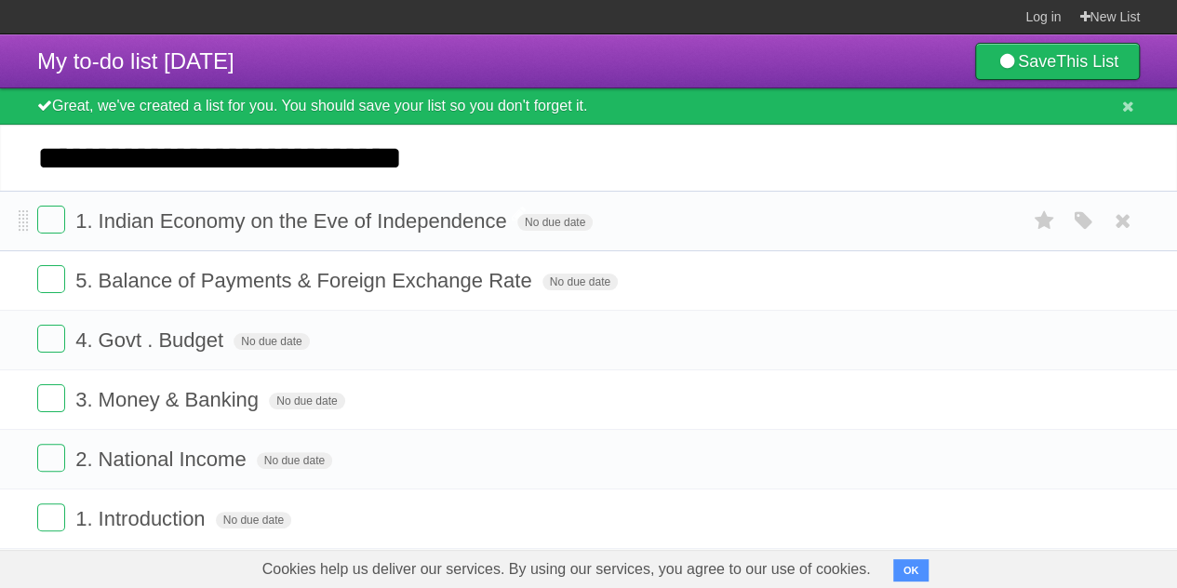  Describe the element at coordinates (142, 518) in the screenshot. I see `span: 1. Introduction` at that location.